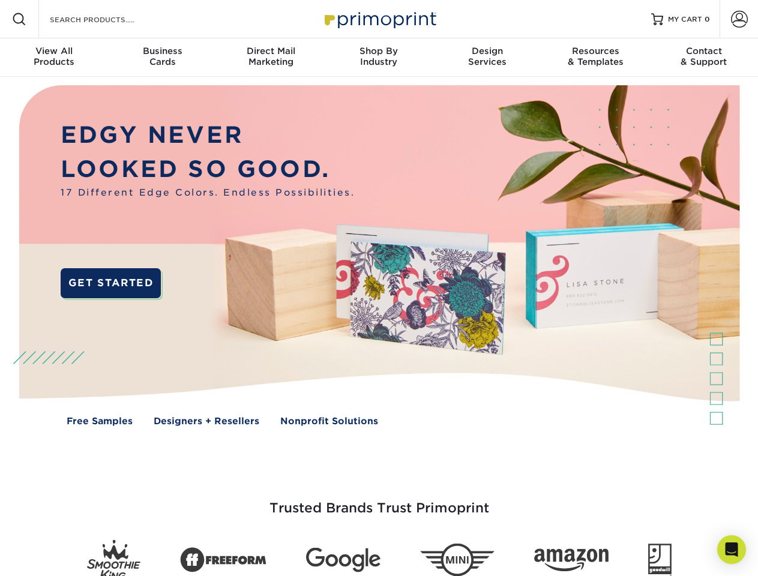 This screenshot has height=576, width=758. Describe the element at coordinates (208, 193) in the screenshot. I see `span: 17 Different Edge Colors. Endless Possibilities.` at that location.